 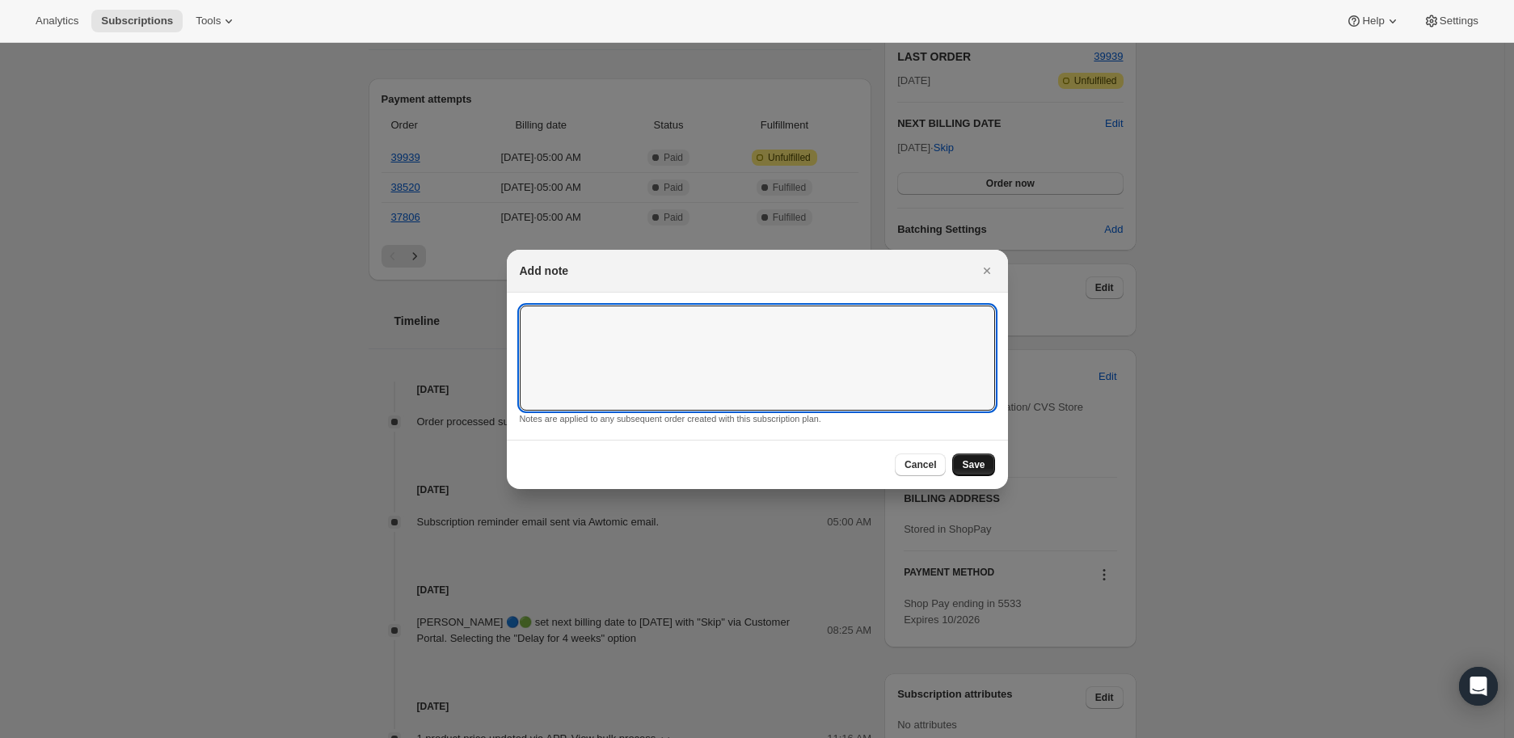 What do you see at coordinates (920, 465) in the screenshot?
I see `span: Cancel` at bounding box center [920, 465].